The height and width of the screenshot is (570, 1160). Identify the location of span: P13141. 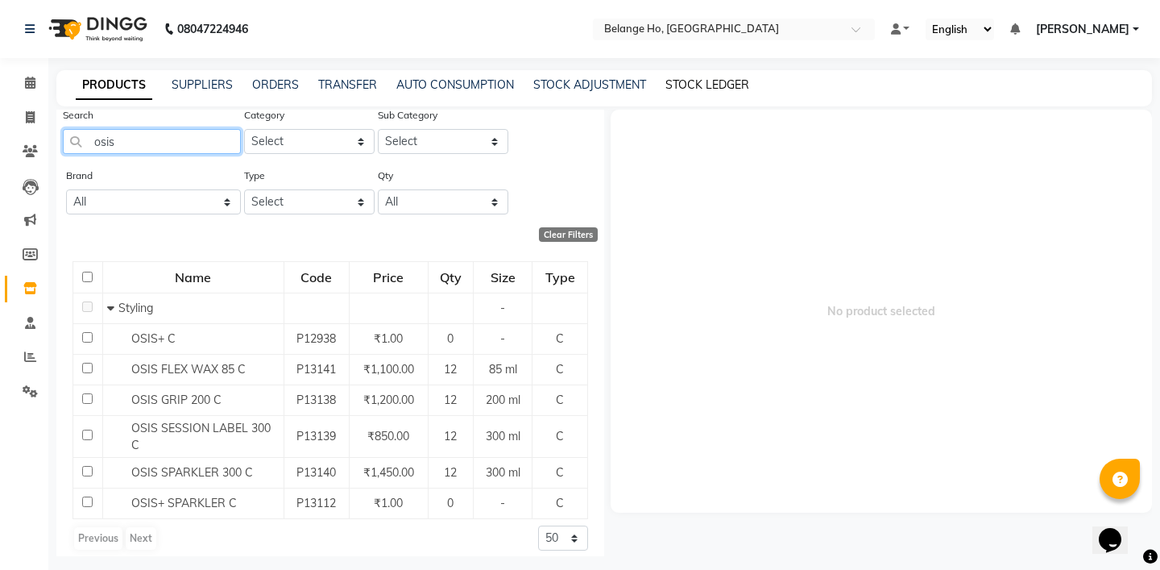
(316, 369).